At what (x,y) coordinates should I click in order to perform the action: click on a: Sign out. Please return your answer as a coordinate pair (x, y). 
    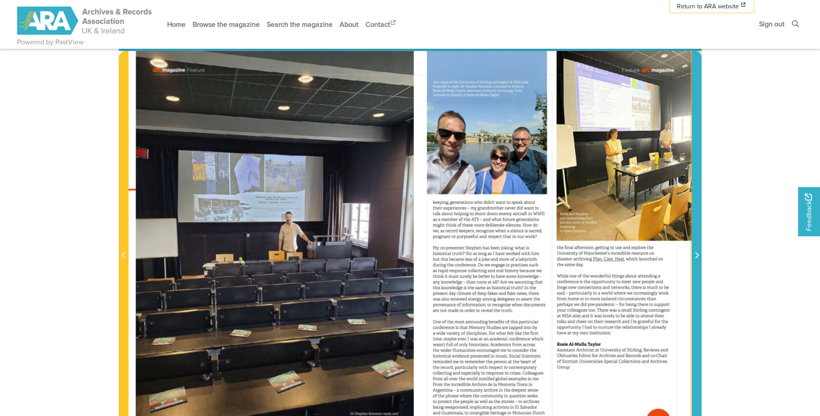
    Looking at the image, I should click on (772, 24).